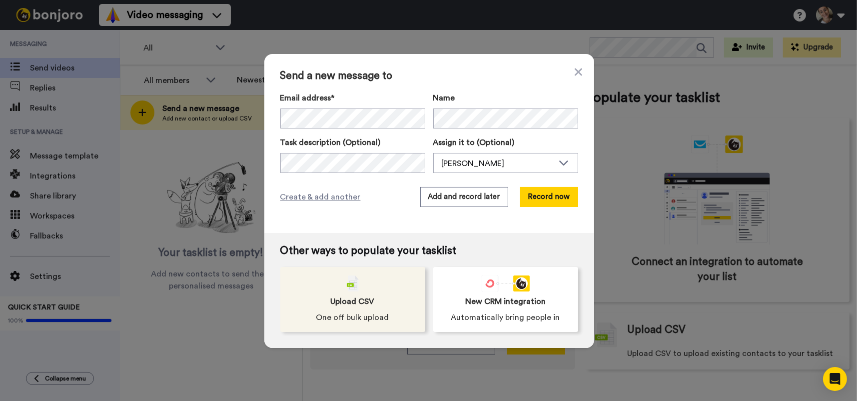 This screenshot has width=857, height=401. What do you see at coordinates (353, 301) in the screenshot?
I see `span: Upload CSV` at bounding box center [353, 301].